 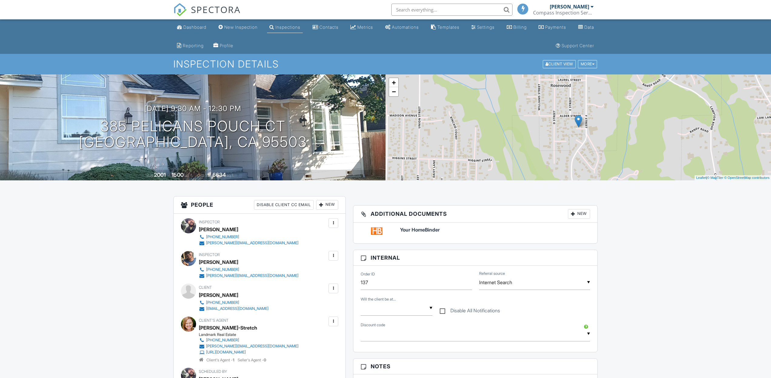 What do you see at coordinates (587, 64) in the screenshot?
I see `div: More` at bounding box center [587, 64].